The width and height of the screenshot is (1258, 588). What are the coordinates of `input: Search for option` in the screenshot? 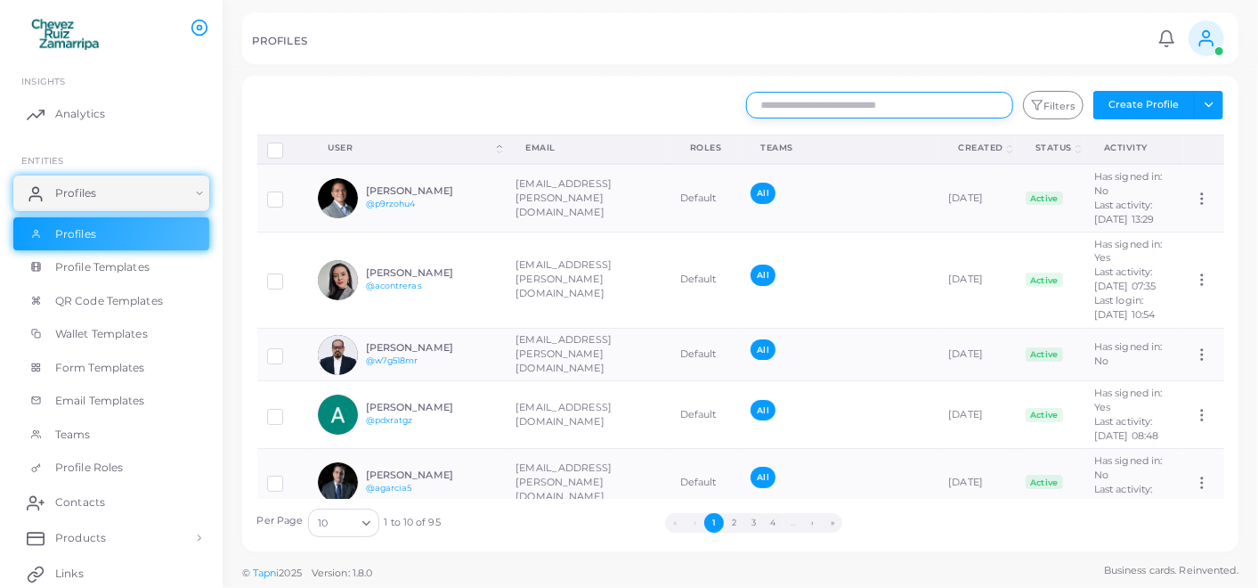 It's located at (342, 523).